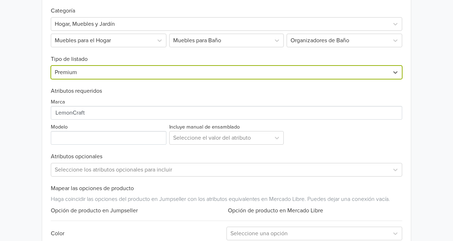 The width and height of the screenshot is (453, 241). What do you see at coordinates (227, 55) in the screenshot?
I see `h6: Tipo de listado` at bounding box center [227, 55].